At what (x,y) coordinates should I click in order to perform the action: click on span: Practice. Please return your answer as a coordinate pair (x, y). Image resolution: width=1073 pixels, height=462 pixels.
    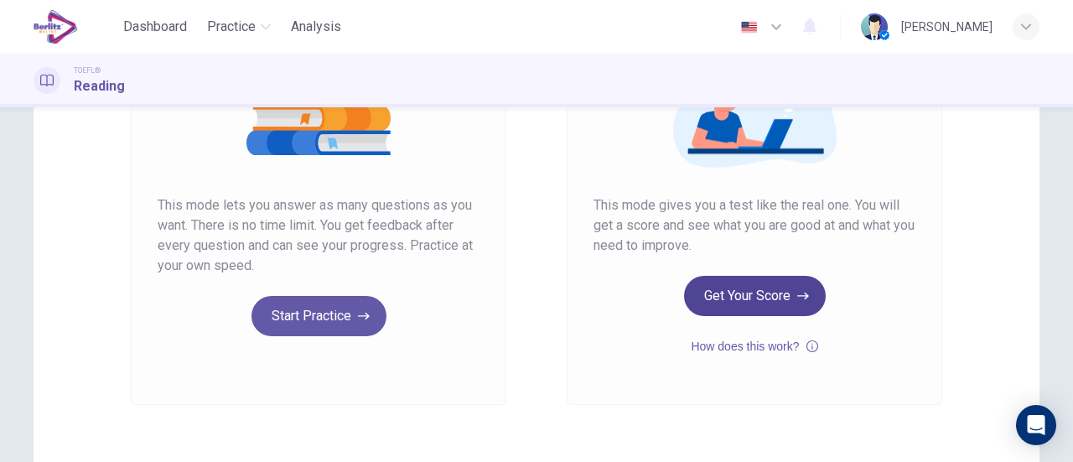
    Looking at the image, I should click on (231, 27).